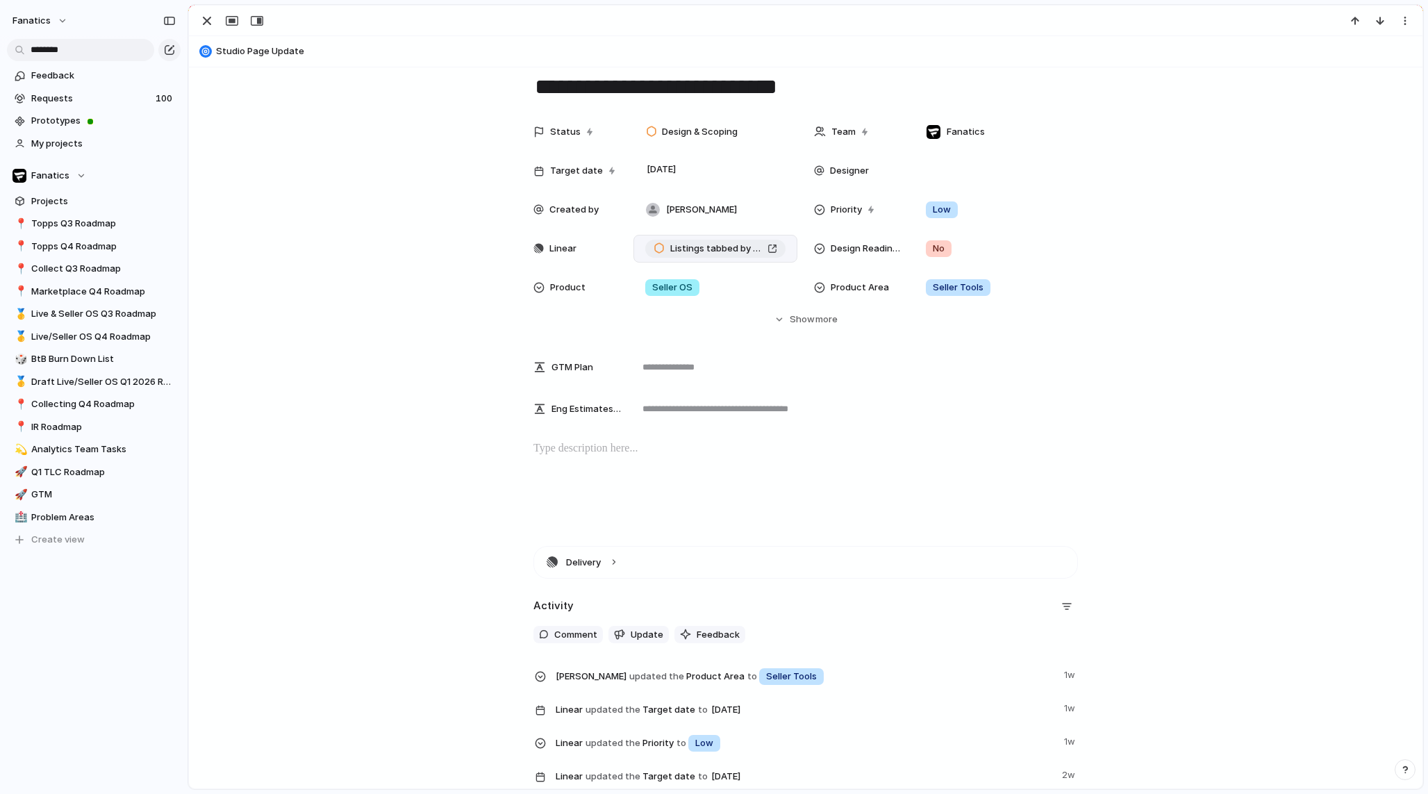 This screenshot has width=1428, height=794. What do you see at coordinates (104, 382) in the screenshot?
I see `span: Draft Live/Seller OS Q1 2026 Roadmap` at bounding box center [104, 382].